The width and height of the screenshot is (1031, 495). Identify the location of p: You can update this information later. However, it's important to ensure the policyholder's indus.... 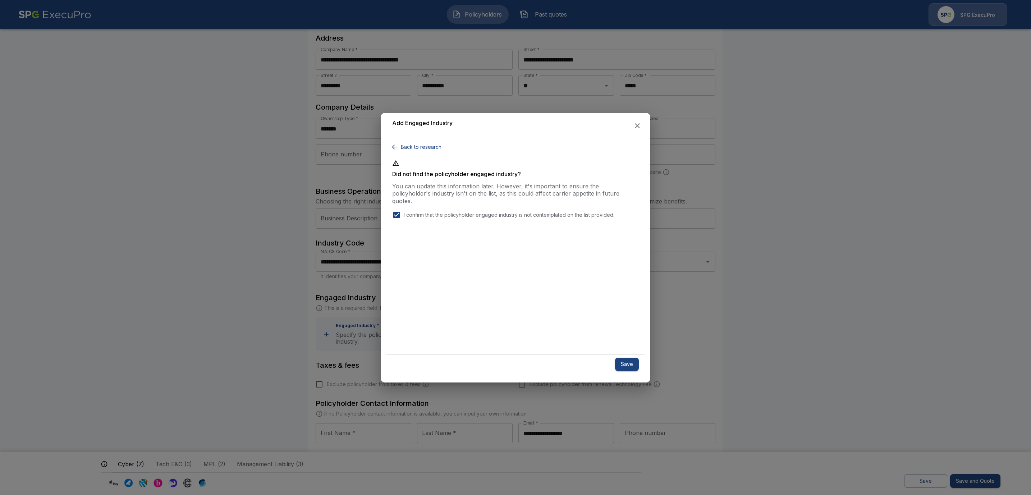
(516, 194).